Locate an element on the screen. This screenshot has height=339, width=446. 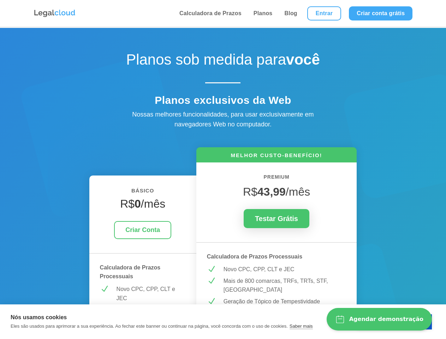
strong: Nós usamos cookies is located at coordinates (39, 317).